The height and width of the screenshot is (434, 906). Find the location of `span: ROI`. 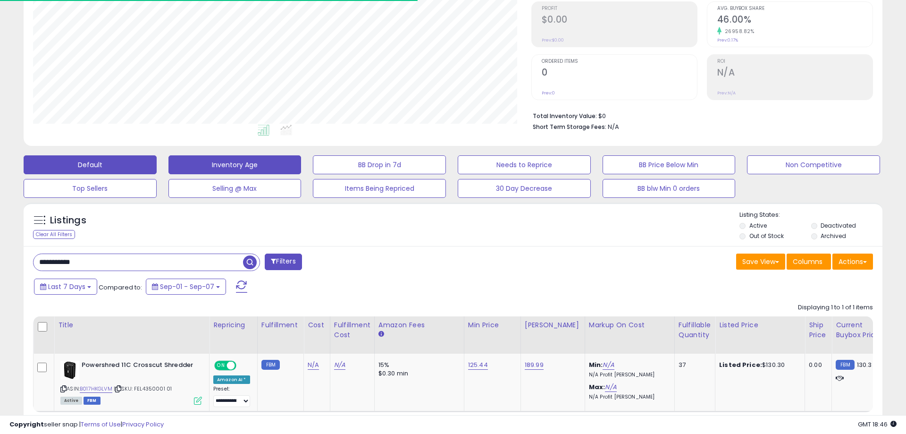

span: ROI is located at coordinates (794, 61).